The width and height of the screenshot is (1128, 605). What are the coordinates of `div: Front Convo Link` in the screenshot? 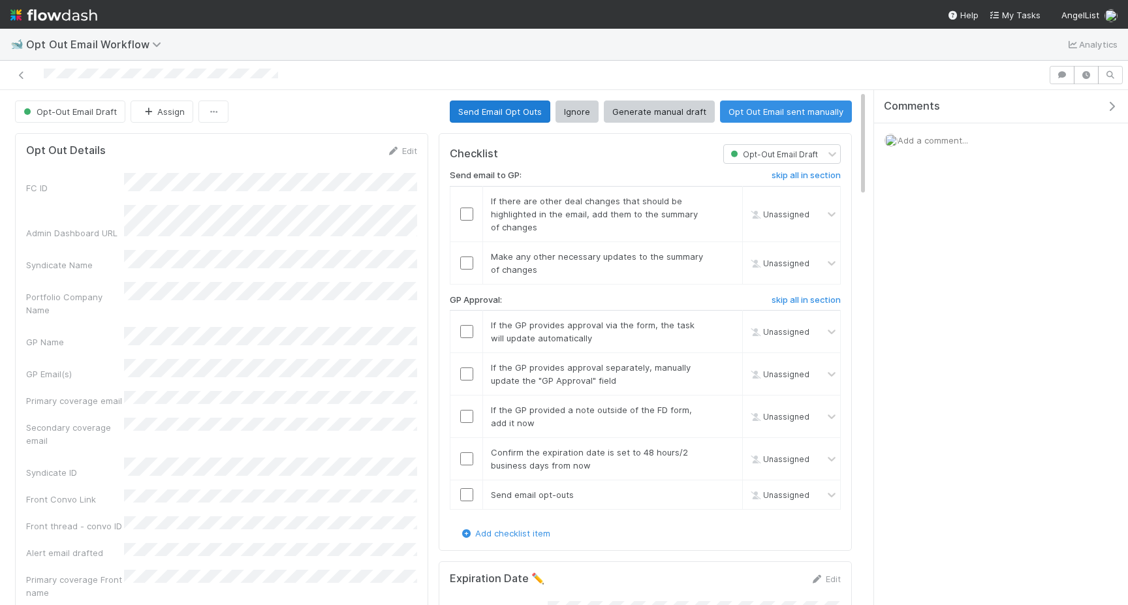 It's located at (75, 499).